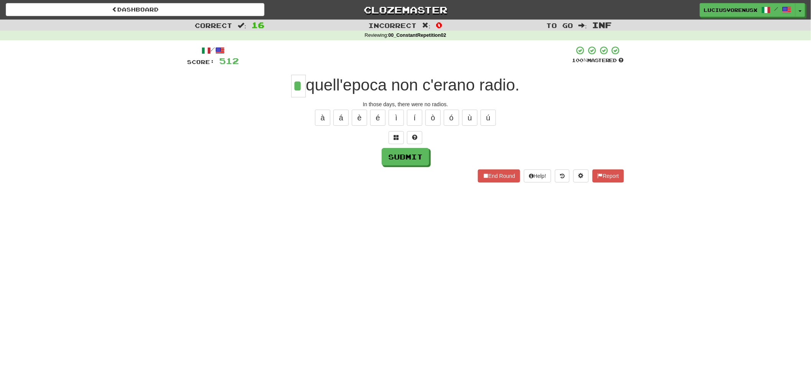 The image size is (811, 388). Describe the element at coordinates (360, 118) in the screenshot. I see `button: è` at that location.